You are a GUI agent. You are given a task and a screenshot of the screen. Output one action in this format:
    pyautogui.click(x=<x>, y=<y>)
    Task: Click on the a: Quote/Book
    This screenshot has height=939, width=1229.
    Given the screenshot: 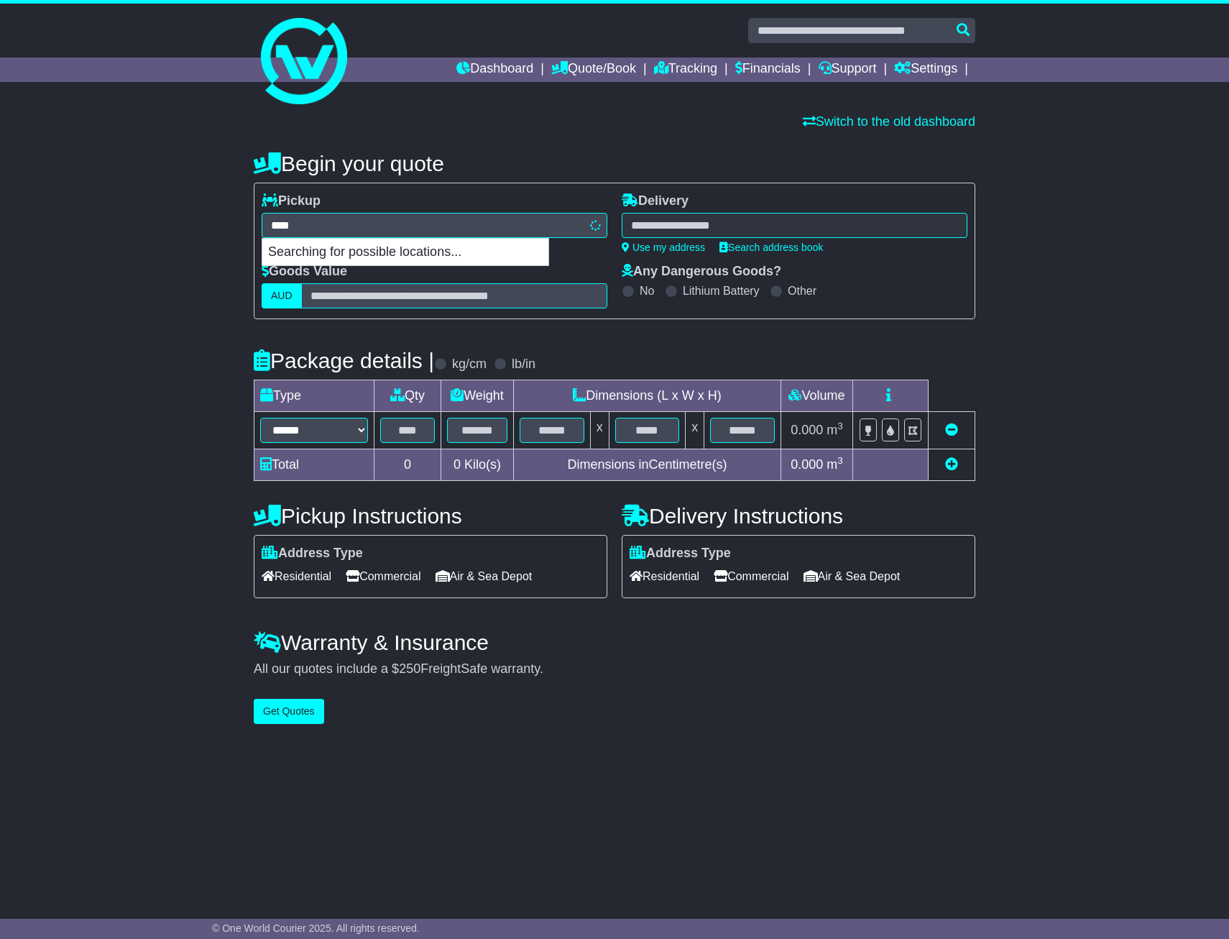 What is the action you would take?
    pyautogui.click(x=594, y=70)
    